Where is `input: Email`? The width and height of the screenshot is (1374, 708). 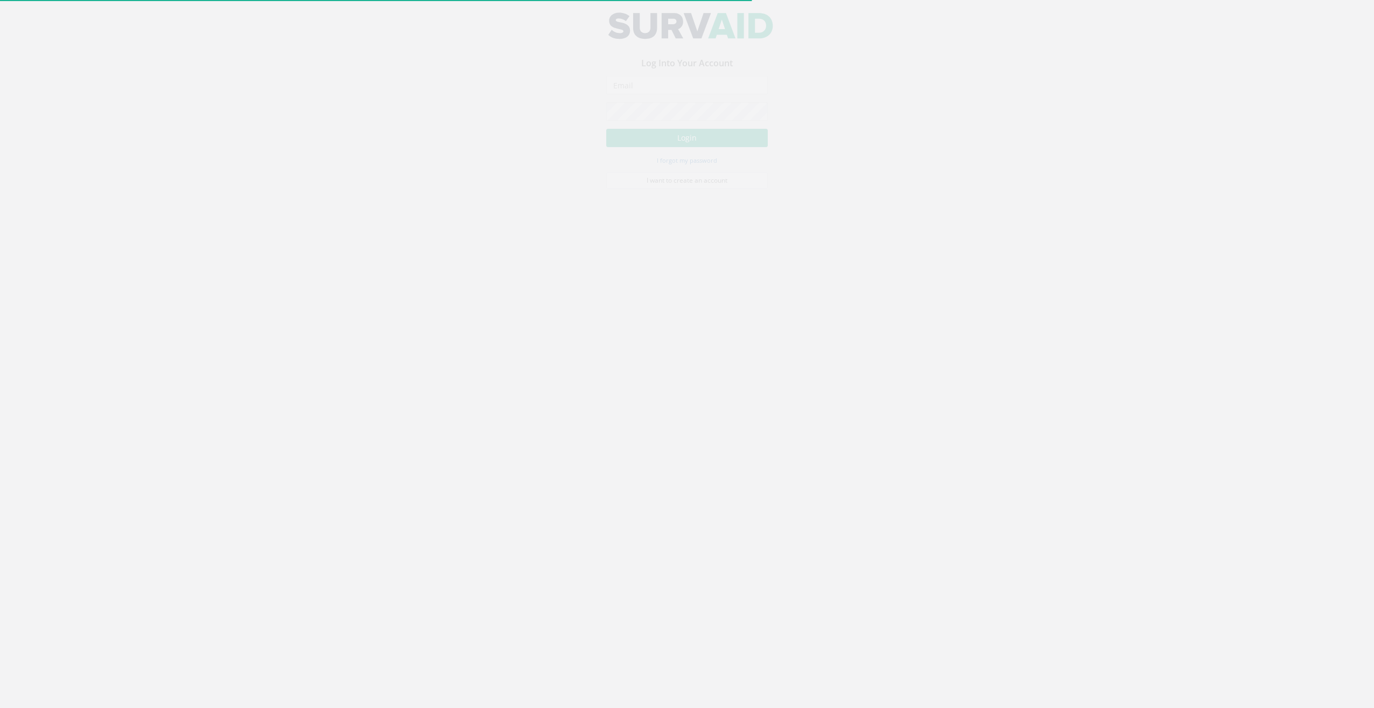 input: Email is located at coordinates (687, 94).